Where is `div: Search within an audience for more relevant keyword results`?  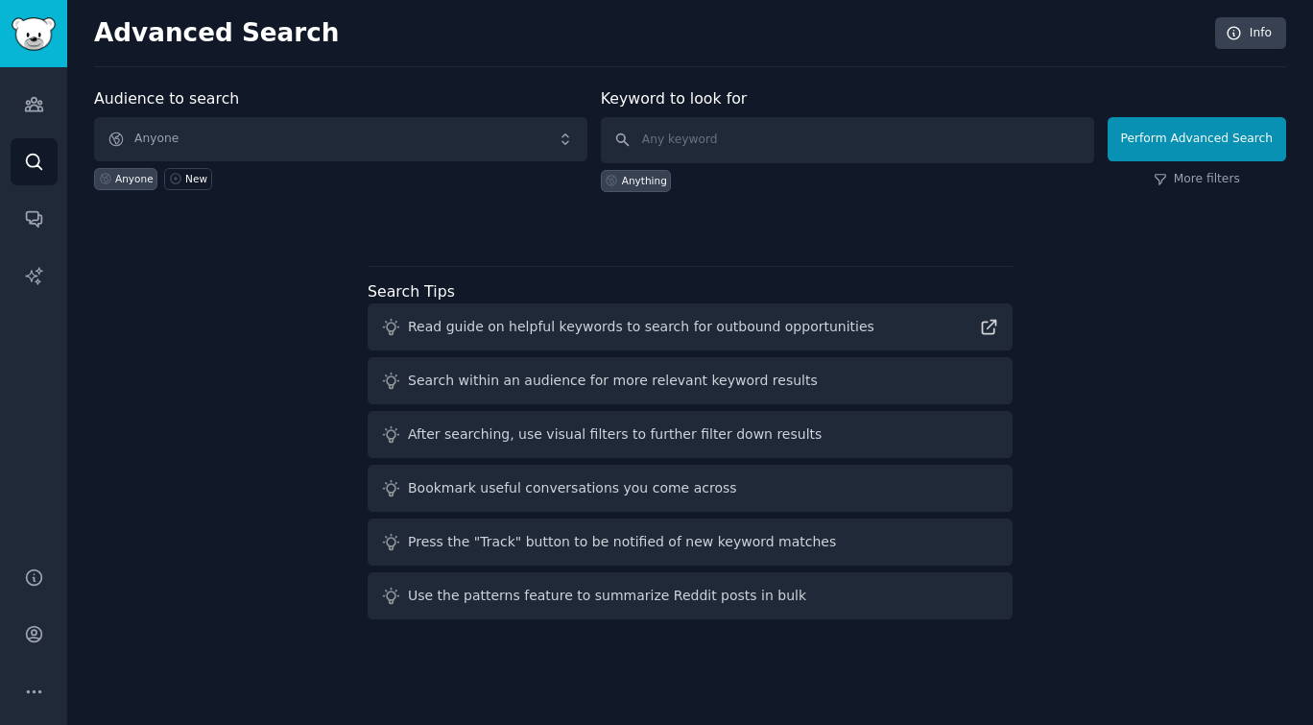
div: Search within an audience for more relevant keyword results is located at coordinates (612, 380).